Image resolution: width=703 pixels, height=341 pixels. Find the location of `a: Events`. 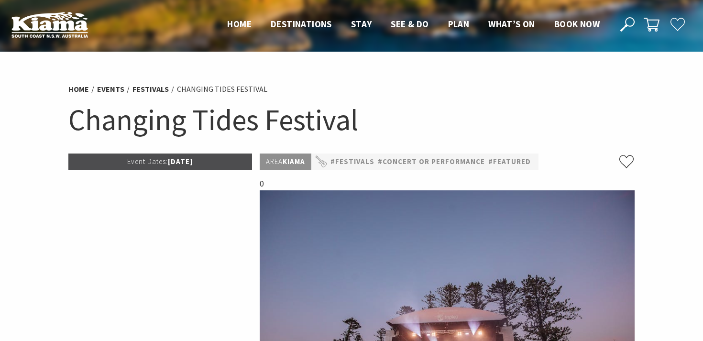

a: Events is located at coordinates (110, 89).